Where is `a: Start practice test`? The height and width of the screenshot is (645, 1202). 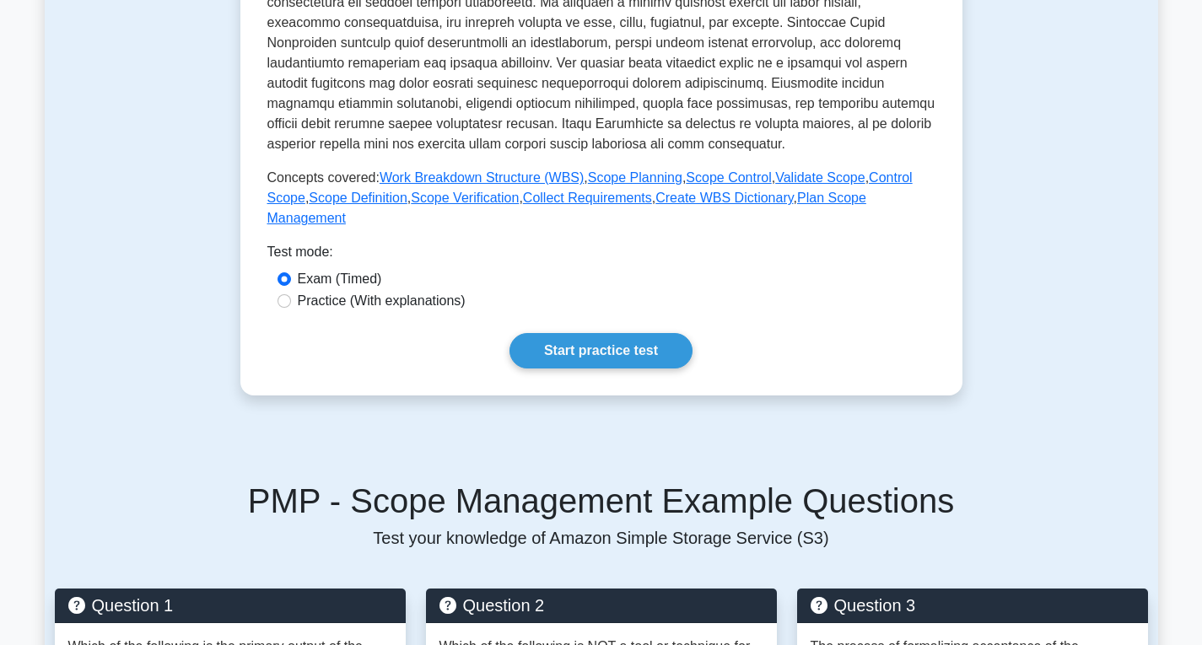
a: Start practice test is located at coordinates (601, 351).